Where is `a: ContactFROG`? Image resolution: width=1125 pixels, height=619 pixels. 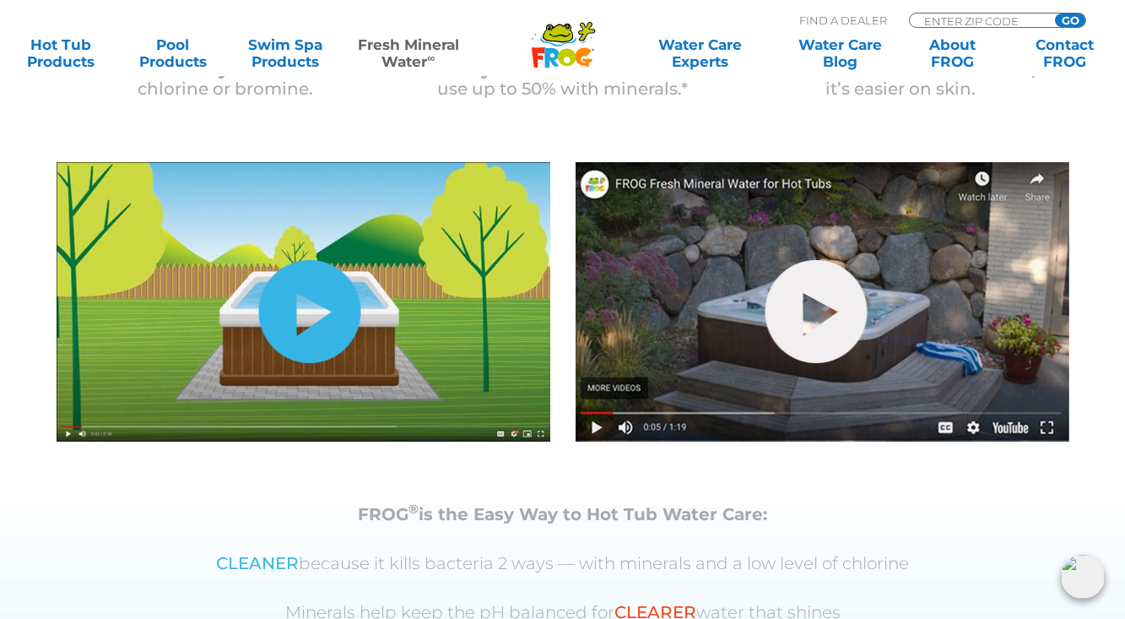 a: ContactFROG is located at coordinates (1063, 53).